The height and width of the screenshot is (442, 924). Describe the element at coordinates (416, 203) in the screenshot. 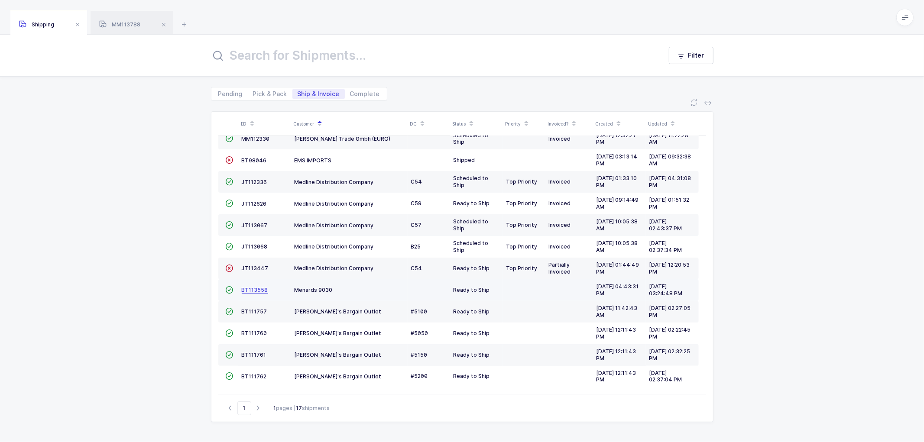

I see `span: C59` at that location.